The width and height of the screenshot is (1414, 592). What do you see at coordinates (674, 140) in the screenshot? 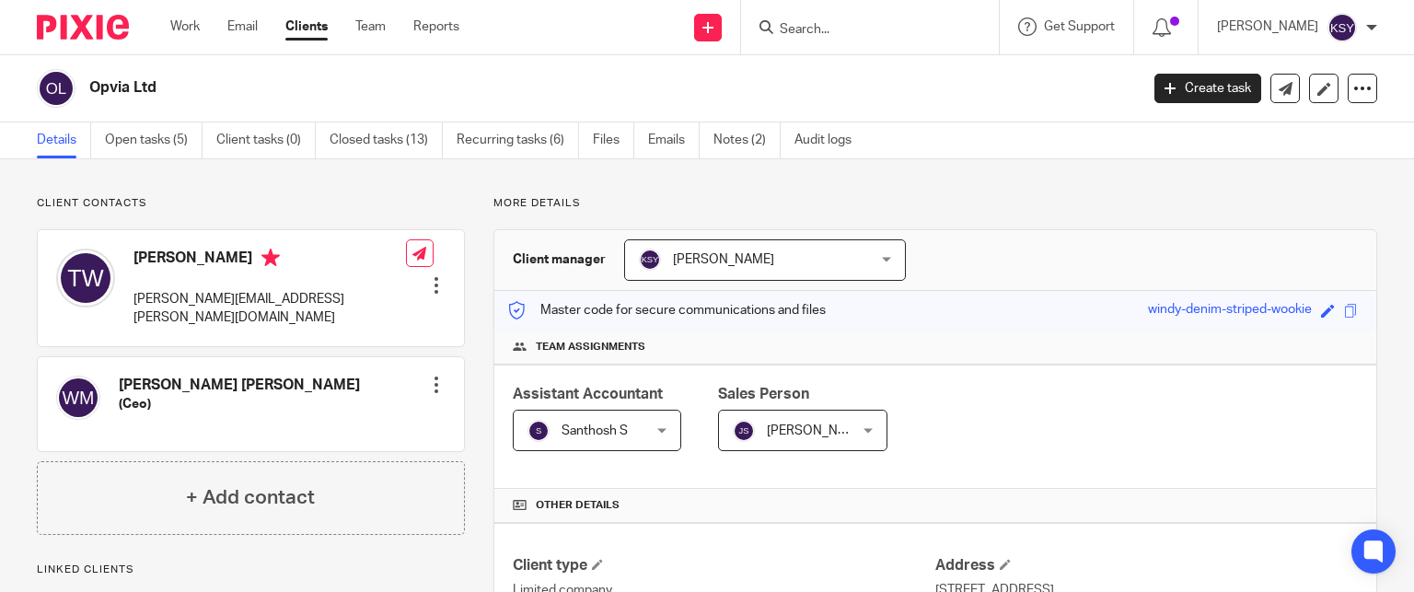
I see `a: Emails` at bounding box center [674, 140].